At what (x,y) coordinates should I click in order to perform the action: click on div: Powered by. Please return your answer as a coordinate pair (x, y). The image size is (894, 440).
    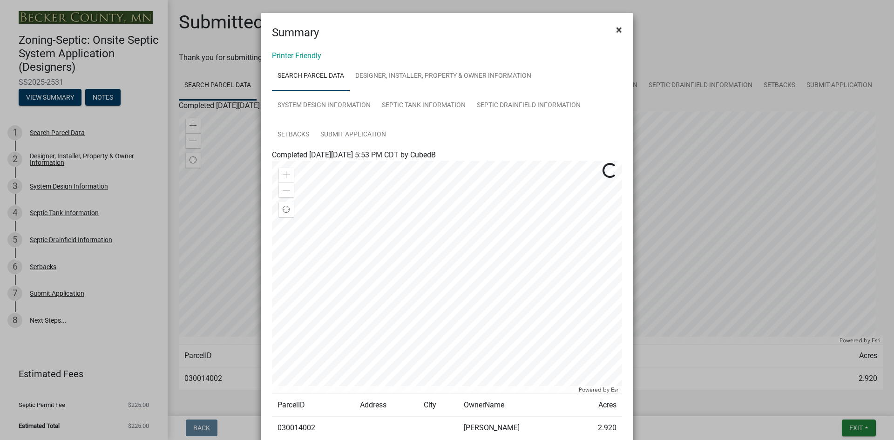
    Looking at the image, I should click on (599, 390).